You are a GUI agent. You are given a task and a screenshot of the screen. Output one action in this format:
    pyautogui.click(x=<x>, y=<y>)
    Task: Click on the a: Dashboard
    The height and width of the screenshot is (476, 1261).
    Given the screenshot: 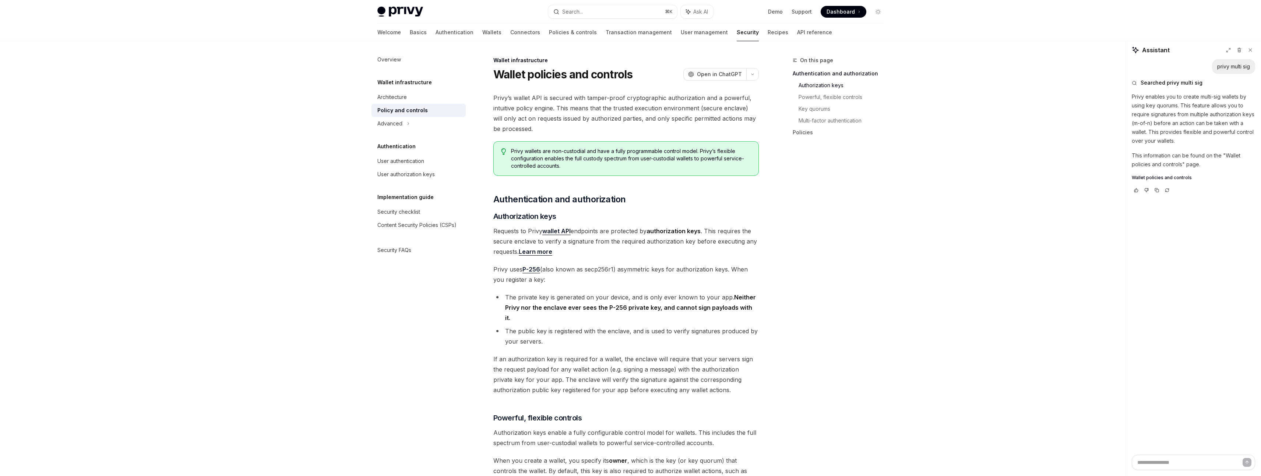 What is the action you would take?
    pyautogui.click(x=844, y=12)
    